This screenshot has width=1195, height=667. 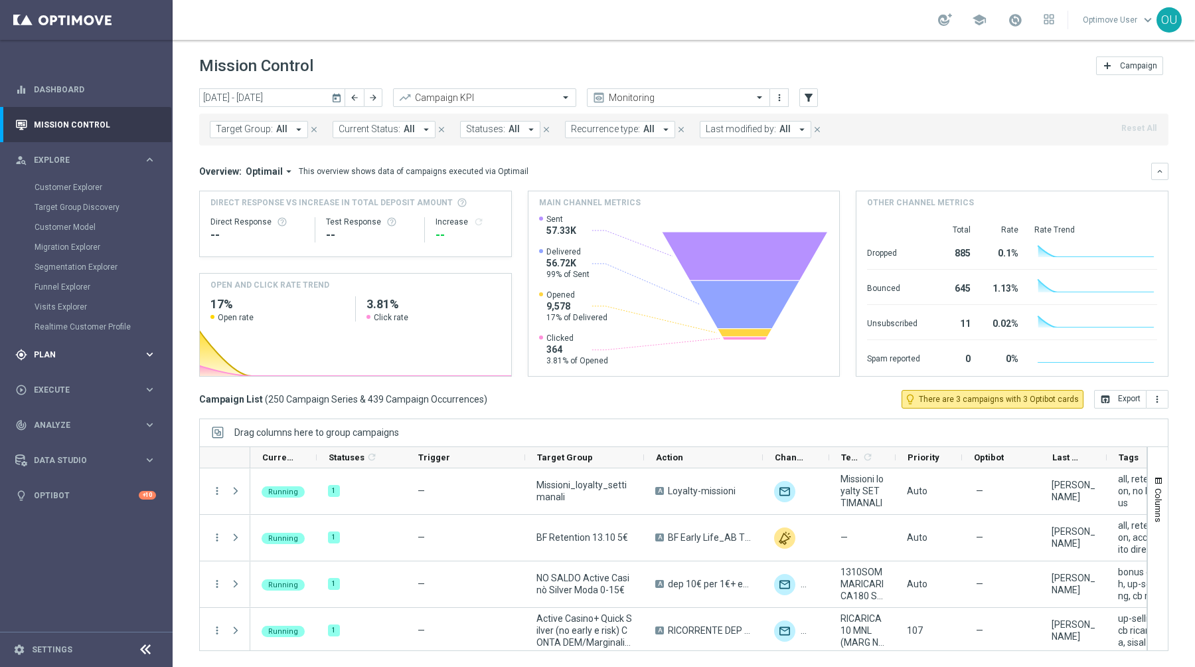 What do you see at coordinates (86, 390) in the screenshot?
I see `div: play_circle_outline Execute keyboard_arrow_right` at bounding box center [86, 390].